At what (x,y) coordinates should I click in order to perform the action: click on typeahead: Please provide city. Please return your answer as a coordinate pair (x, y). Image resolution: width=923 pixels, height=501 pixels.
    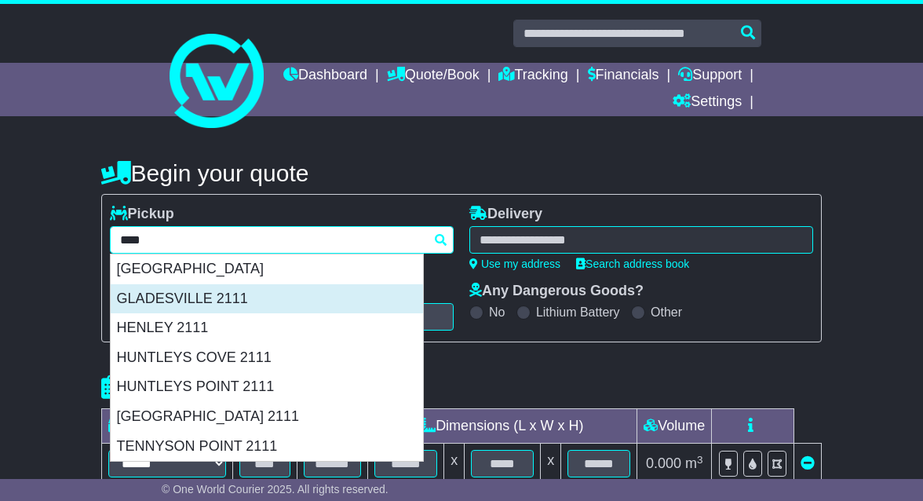
    Looking at the image, I should click on (282, 239).